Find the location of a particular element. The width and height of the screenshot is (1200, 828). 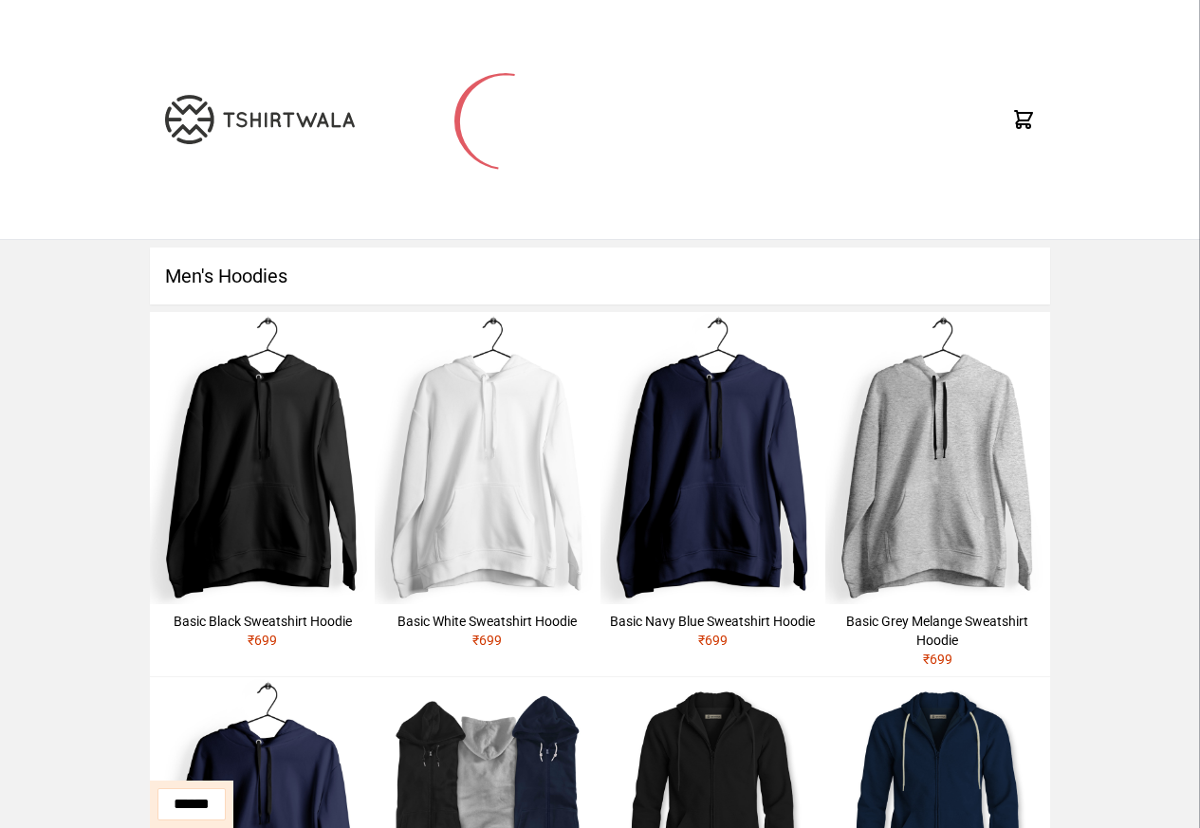

img: TW-LOGO-400-104.png is located at coordinates (260, 120).